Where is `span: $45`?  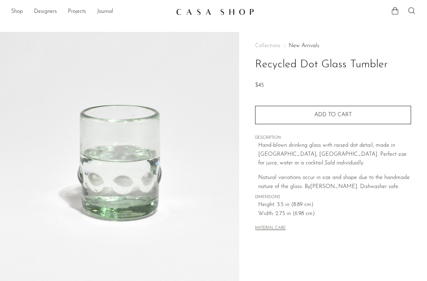 span: $45 is located at coordinates (259, 85).